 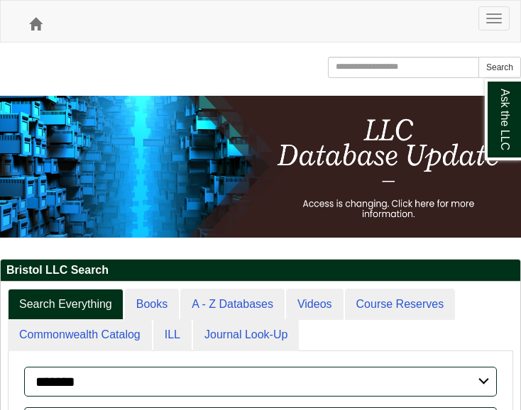 What do you see at coordinates (499, 67) in the screenshot?
I see `button: Search` at bounding box center [499, 67].